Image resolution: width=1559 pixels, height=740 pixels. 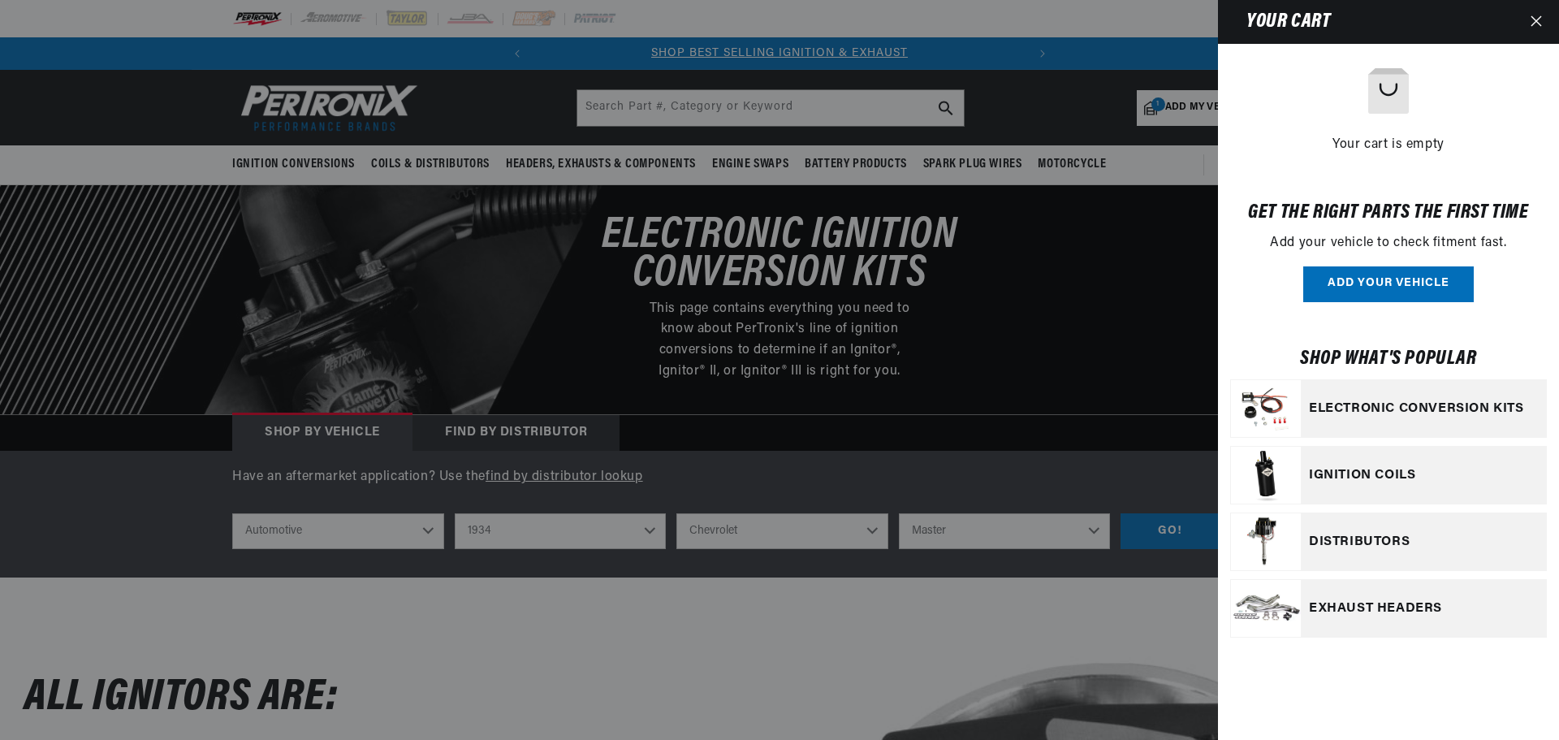 I want to click on h6: Shop what's popular, so click(x=1388, y=359).